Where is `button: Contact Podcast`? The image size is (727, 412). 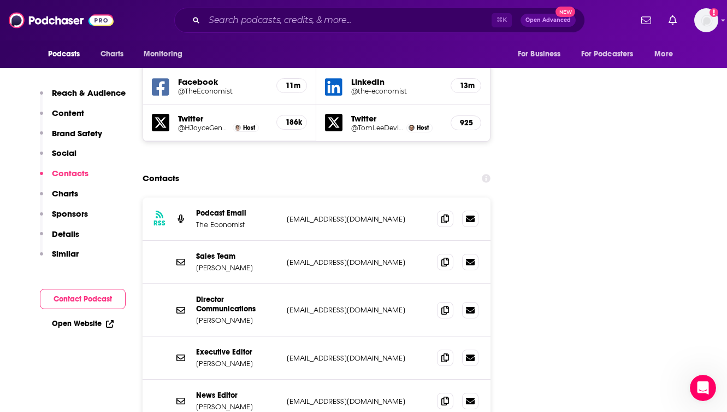 button: Contact Podcast is located at coordinates (83, 298).